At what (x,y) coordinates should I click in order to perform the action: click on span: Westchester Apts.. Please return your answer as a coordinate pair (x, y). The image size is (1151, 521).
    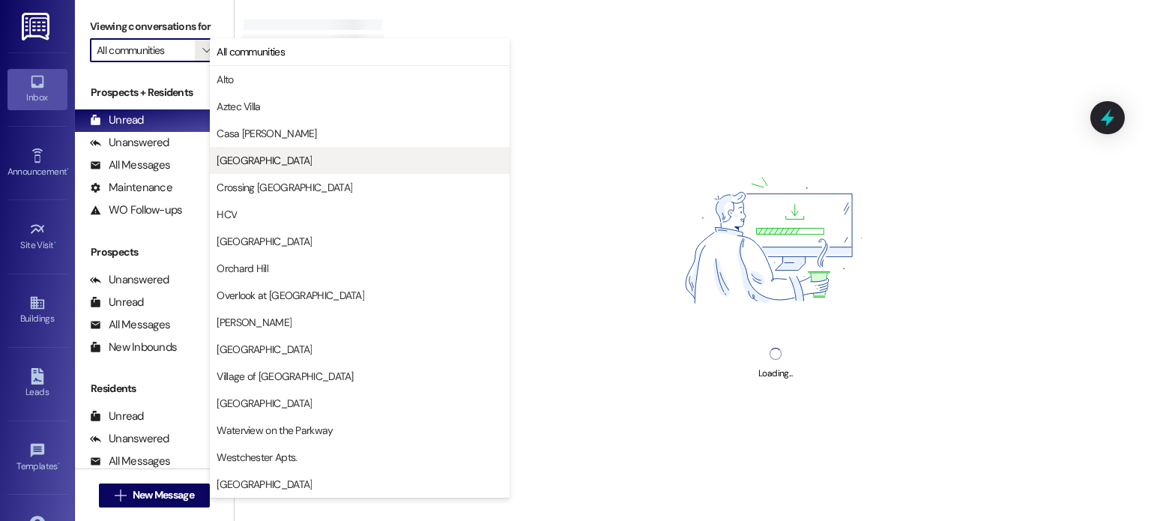
    Looking at the image, I should click on (256, 457).